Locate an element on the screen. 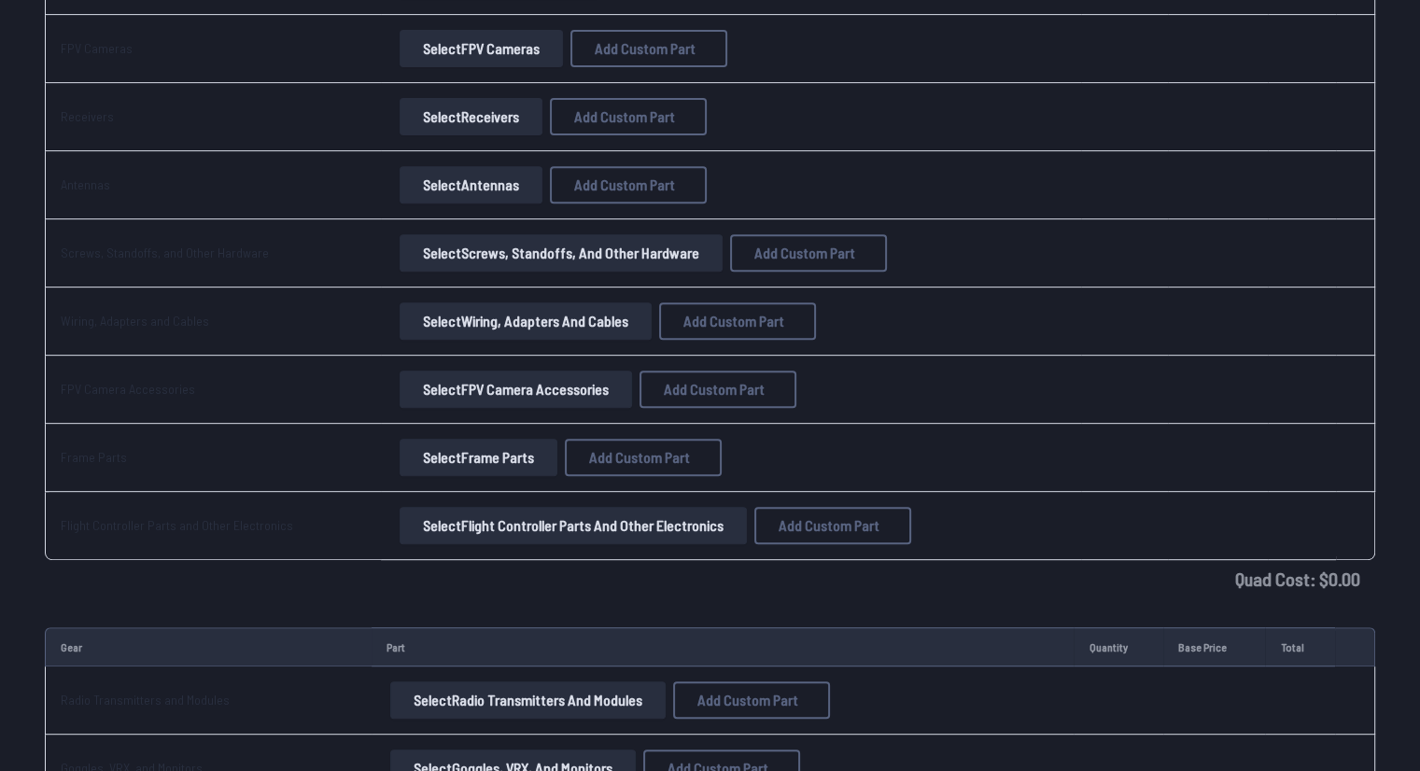 The image size is (1420, 771). a: Flight Controller Parts and Other Electronics is located at coordinates (176, 525).